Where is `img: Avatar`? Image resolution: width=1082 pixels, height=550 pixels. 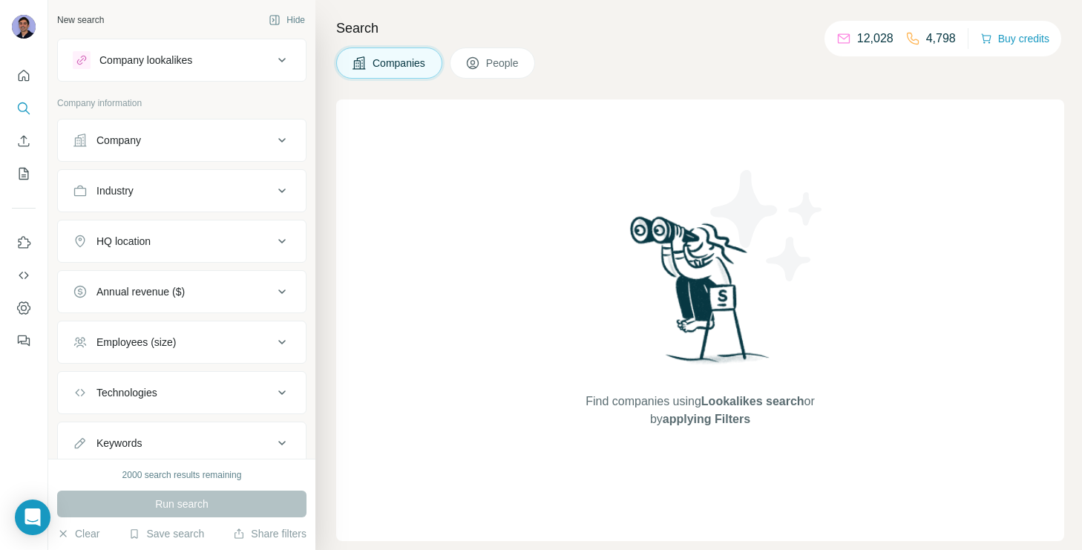
img: Avatar is located at coordinates (24, 27).